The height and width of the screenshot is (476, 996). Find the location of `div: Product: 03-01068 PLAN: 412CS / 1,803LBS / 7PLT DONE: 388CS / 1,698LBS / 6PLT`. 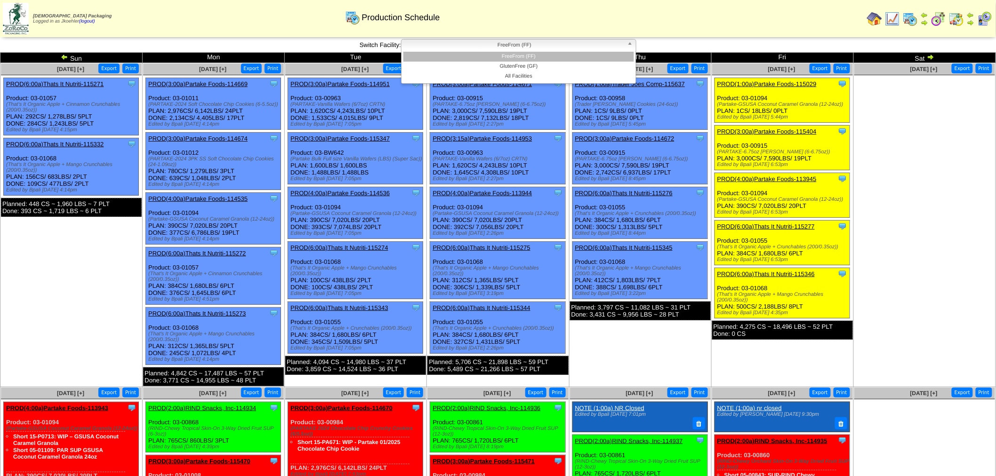

div: Product: 03-01068 PLAN: 412CS / 1,803LBS / 7PLT DONE: 388CS / 1,698LBS / 6PLT is located at coordinates (640, 271).